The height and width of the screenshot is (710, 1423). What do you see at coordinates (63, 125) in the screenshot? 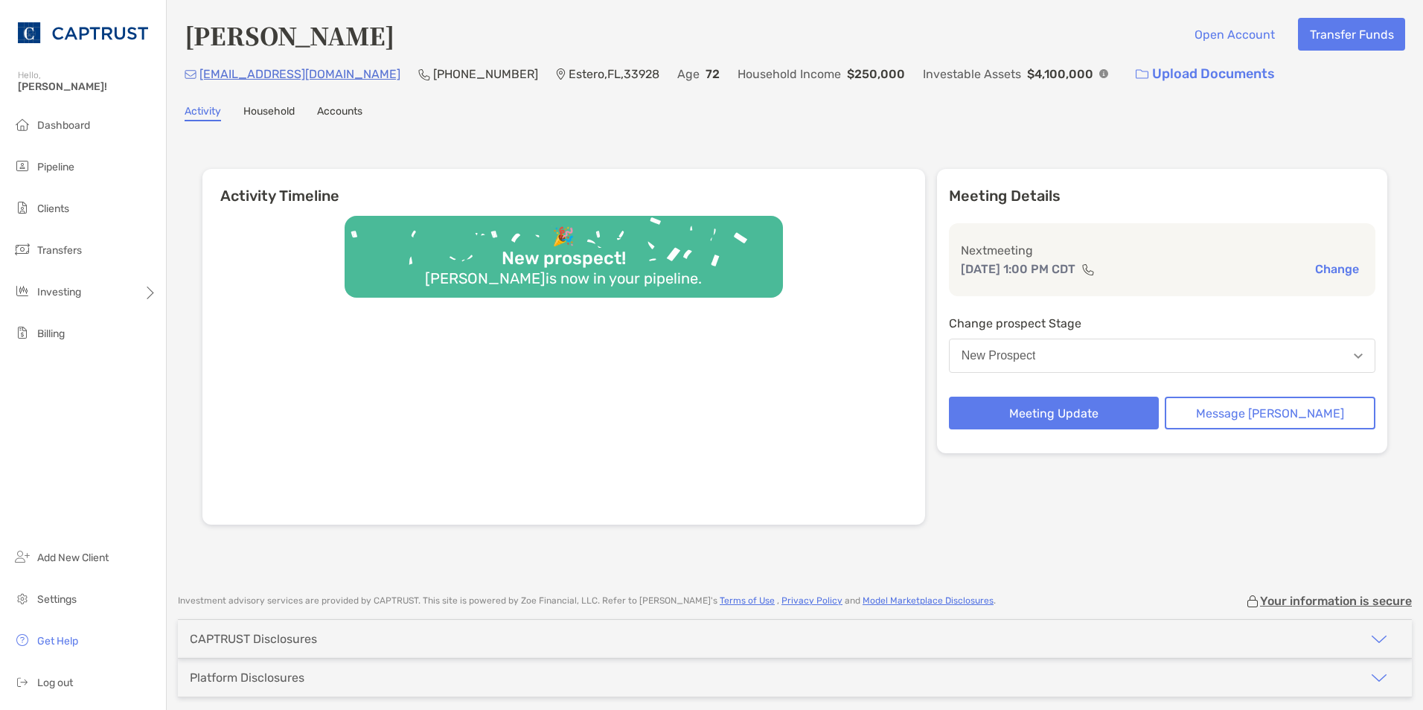
I see `span: Dashboard` at bounding box center [63, 125].